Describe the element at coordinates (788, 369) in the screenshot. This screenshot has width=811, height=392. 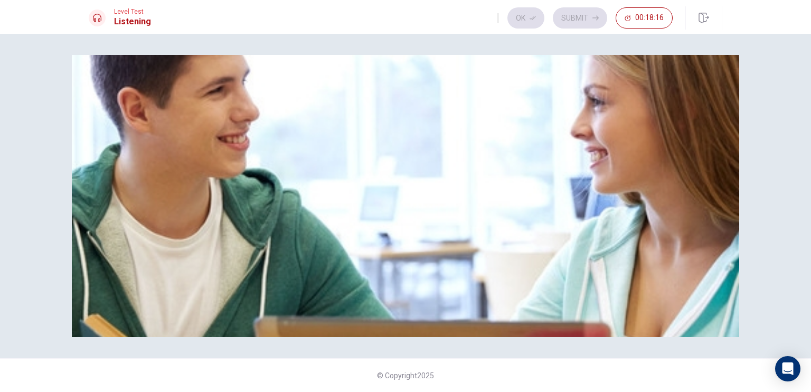
I see `div: Open Intercom Messenger` at that location.